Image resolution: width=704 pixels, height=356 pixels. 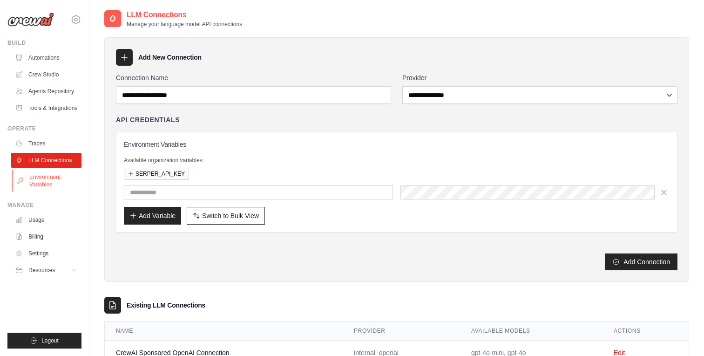 What do you see at coordinates (46, 160) in the screenshot?
I see `a: LLM Connections` at bounding box center [46, 160].